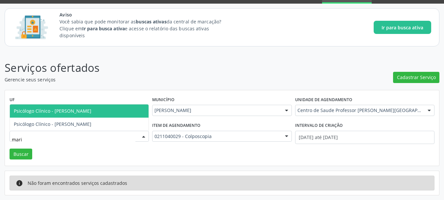  I want to click on label: UF, so click(12, 100).